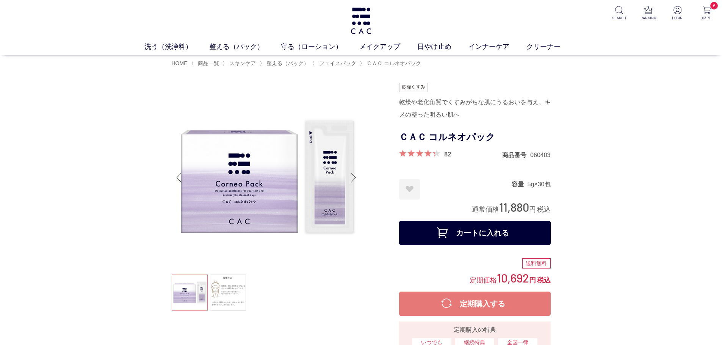 This screenshot has height=345, width=722. Describe the element at coordinates (179, 178) in the screenshot. I see `div: Previous slide` at that location.